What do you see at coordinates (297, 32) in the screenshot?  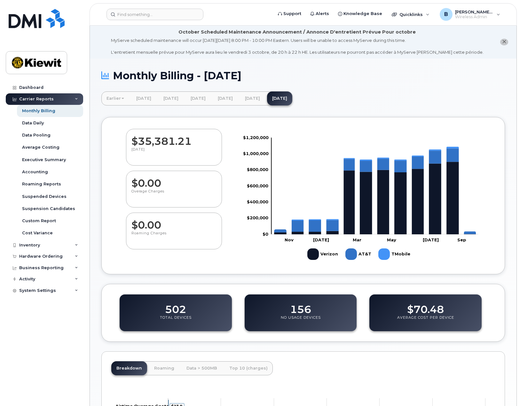 I see `div: October Scheduled Maintenance Announcement / Annonce D'entretient Prévue Pour octobre` at bounding box center [297, 32].